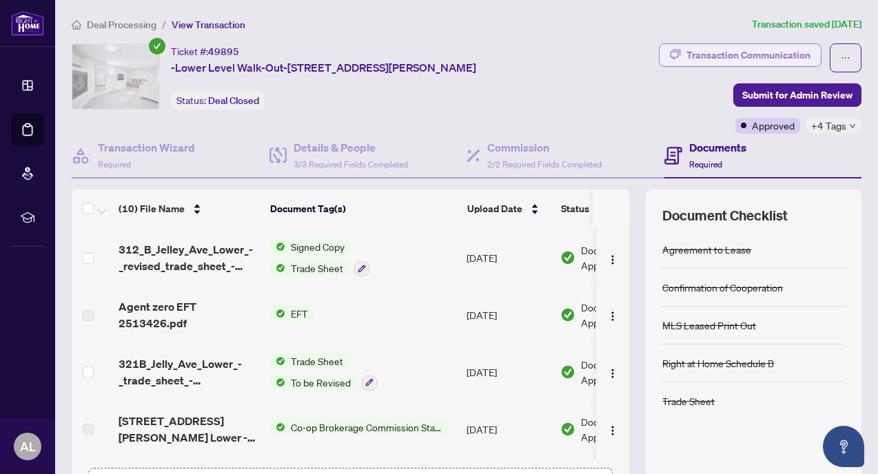 The width and height of the screenshot is (878, 474). Describe the element at coordinates (614, 209) in the screenshot. I see `th: Status` at that location.